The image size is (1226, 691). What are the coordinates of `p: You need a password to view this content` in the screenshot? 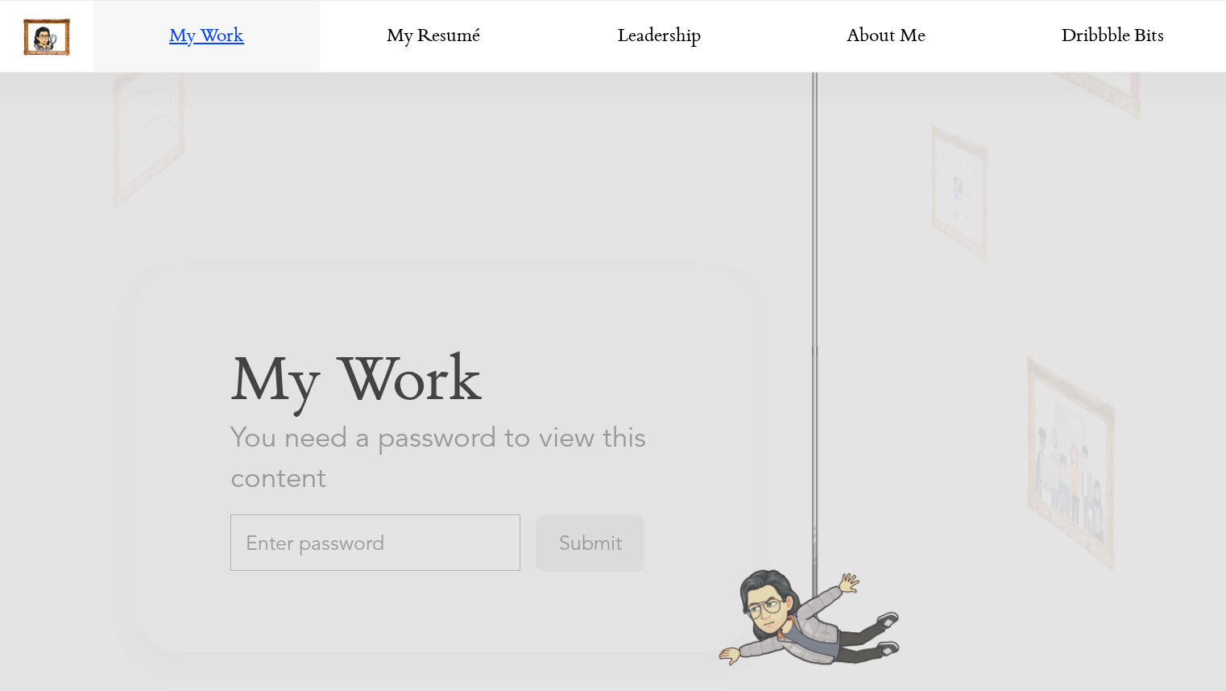 It's located at (443, 458).